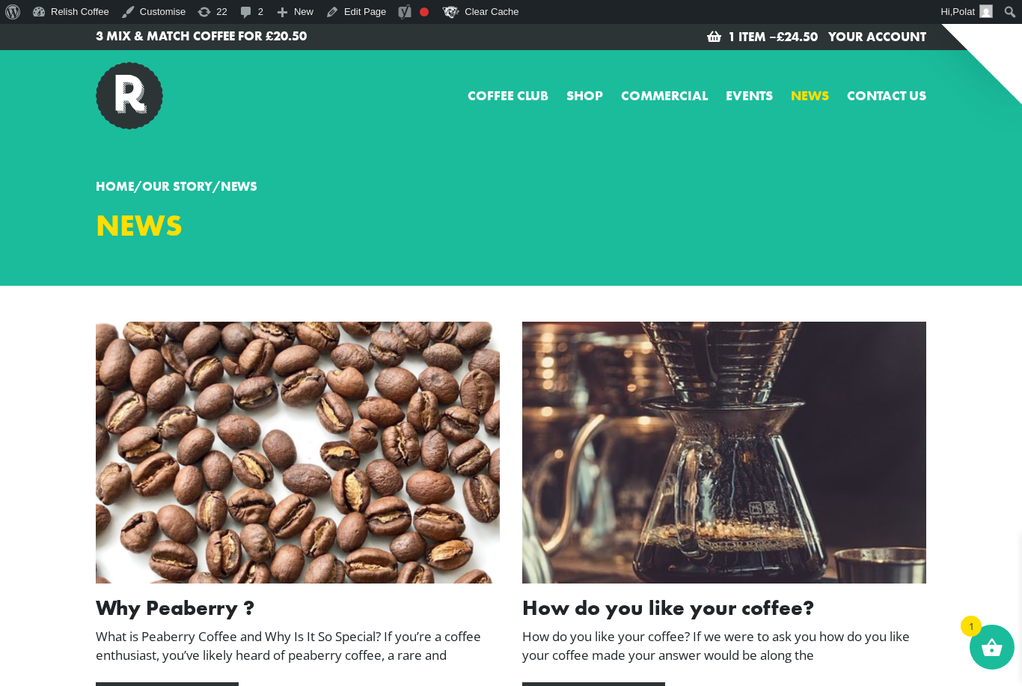 This screenshot has width=1022, height=686. I want to click on span: News, so click(239, 186).